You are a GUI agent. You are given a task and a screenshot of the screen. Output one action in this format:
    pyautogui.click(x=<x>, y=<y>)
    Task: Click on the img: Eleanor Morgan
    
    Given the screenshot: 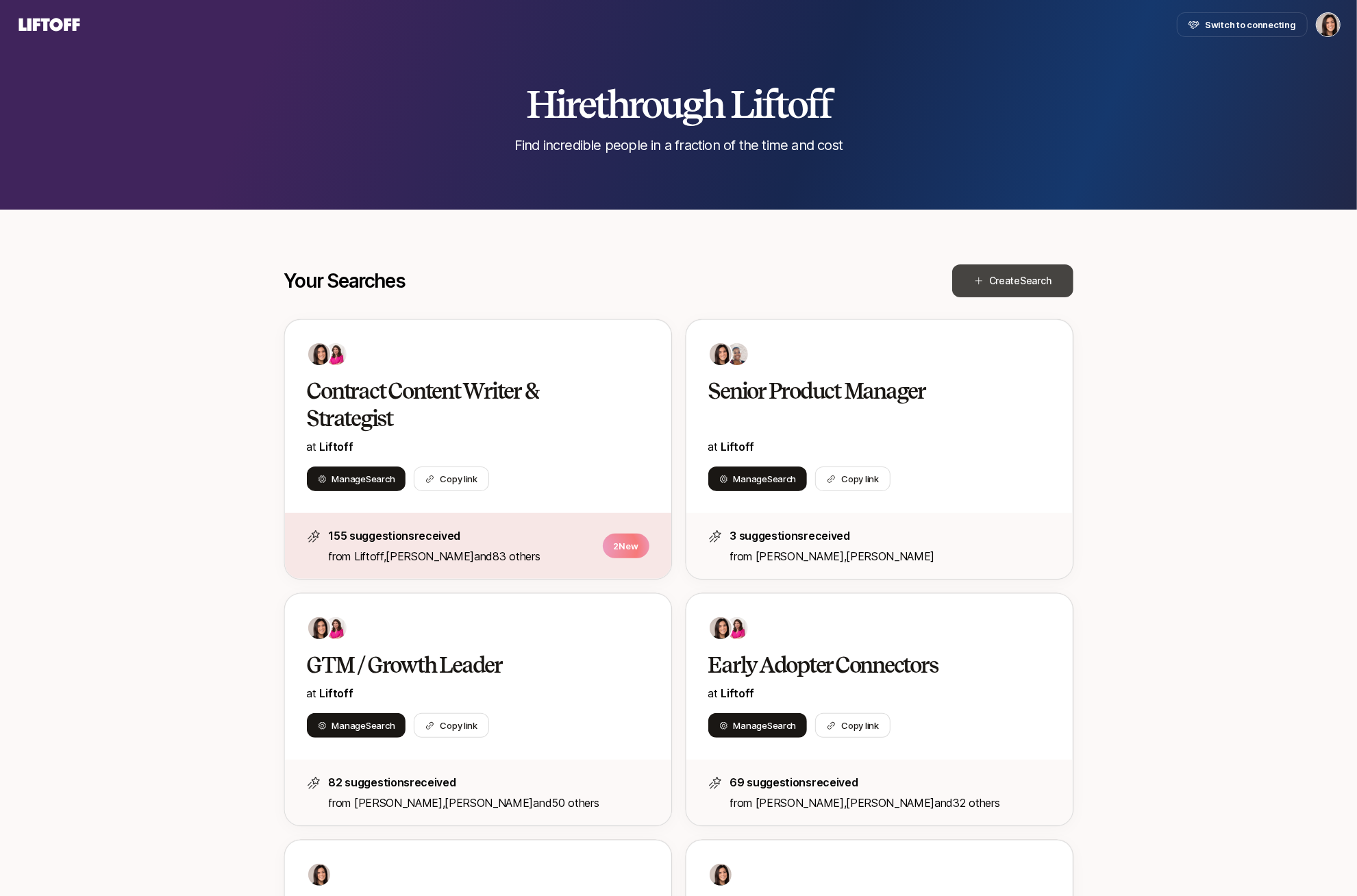 What is the action you would take?
    pyautogui.click(x=1328, y=25)
    